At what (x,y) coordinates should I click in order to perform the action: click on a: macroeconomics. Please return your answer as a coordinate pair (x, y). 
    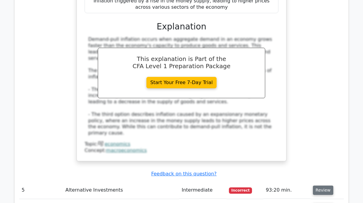
    Looking at the image, I should click on (127, 150).